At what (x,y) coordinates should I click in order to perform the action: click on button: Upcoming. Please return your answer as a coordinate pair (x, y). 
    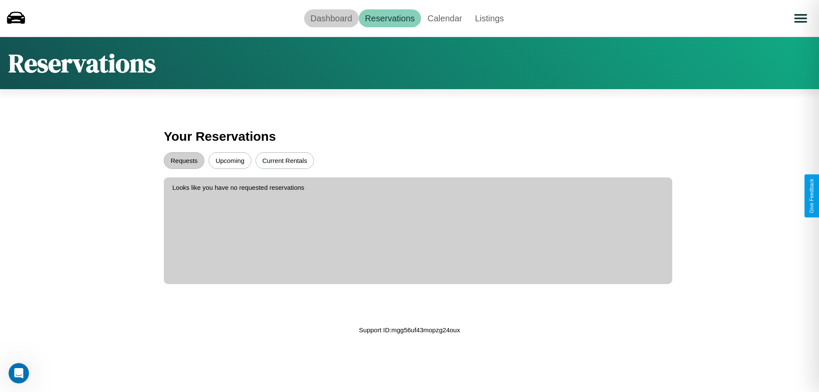
    Looking at the image, I should click on (230, 160).